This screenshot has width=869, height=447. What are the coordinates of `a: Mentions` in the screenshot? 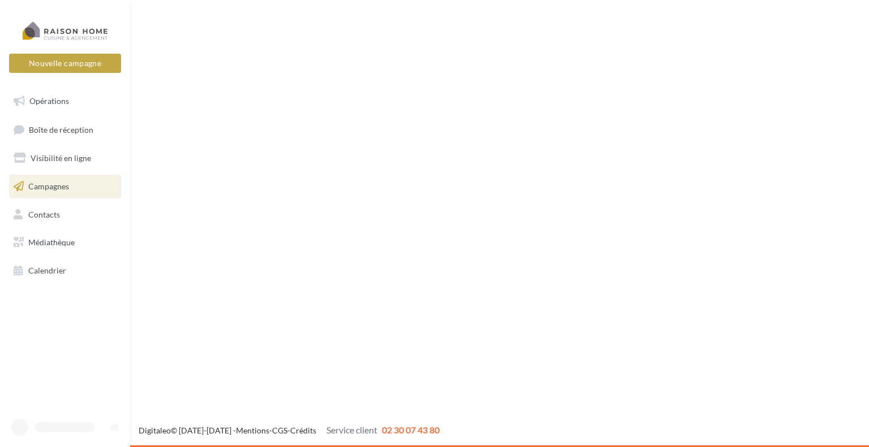 It's located at (252, 431).